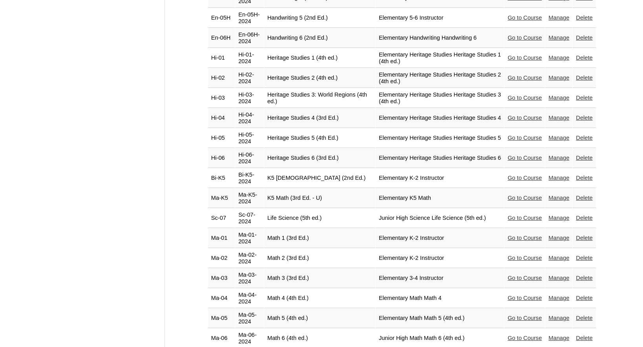 This screenshot has width=643, height=347. I want to click on td: Heritage Studies 4 (3rd Ed.), so click(320, 118).